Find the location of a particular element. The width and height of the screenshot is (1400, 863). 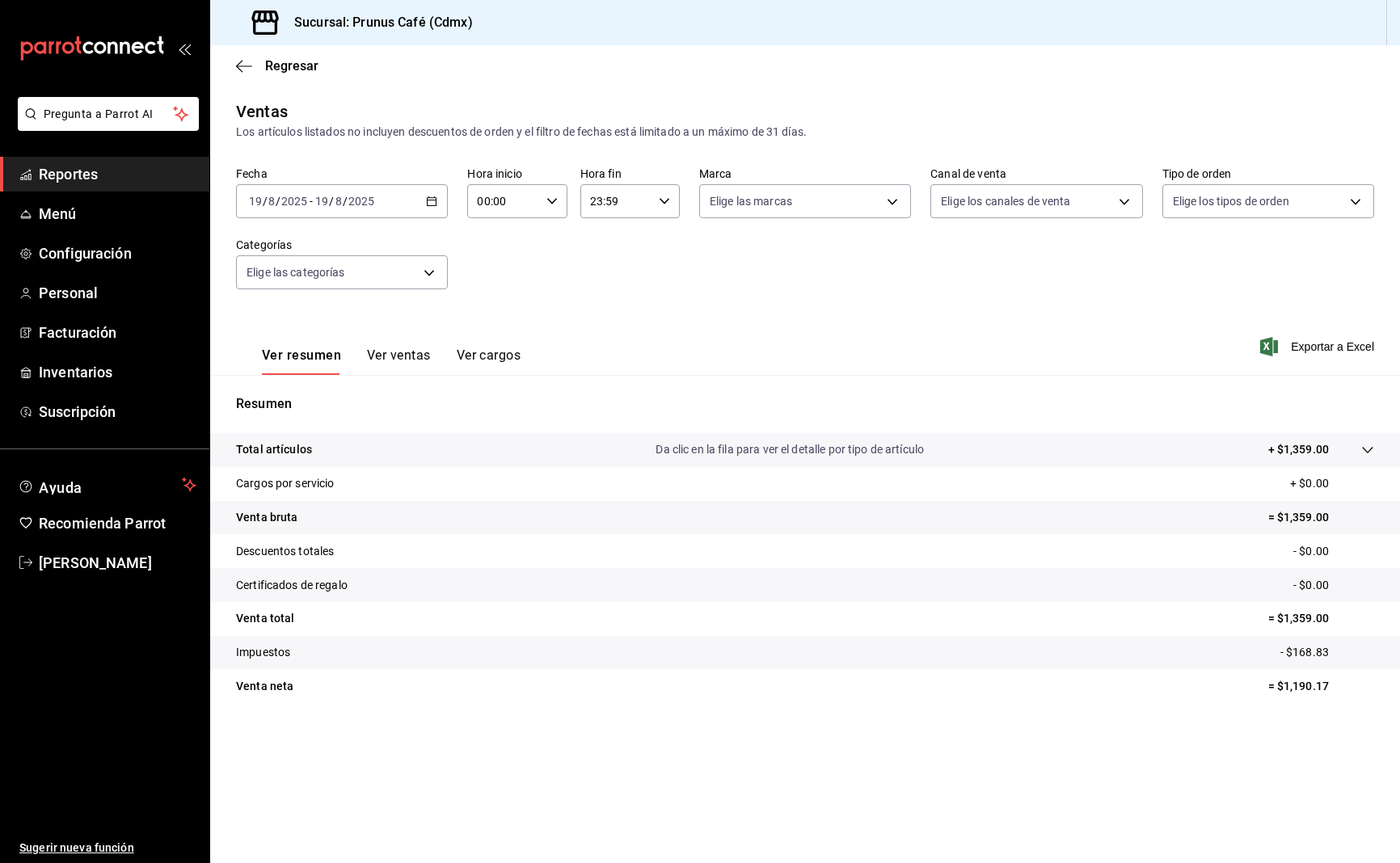

label: Marca is located at coordinates (805, 174).